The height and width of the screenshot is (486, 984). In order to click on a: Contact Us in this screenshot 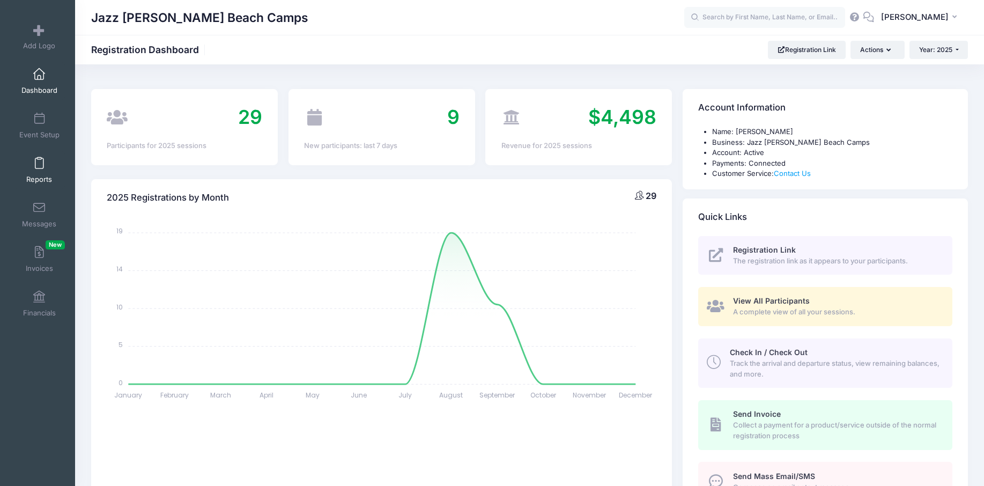, I will do `click(792, 173)`.